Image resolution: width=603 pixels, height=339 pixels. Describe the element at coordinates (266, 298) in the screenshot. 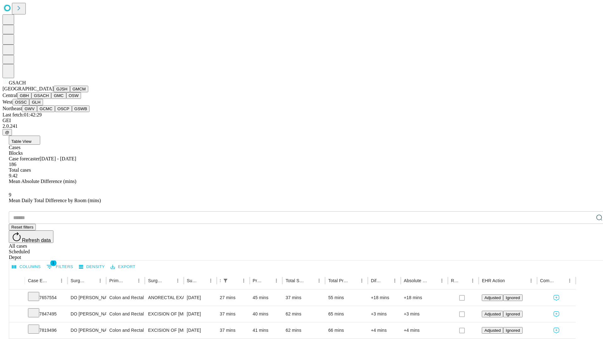

I see `div: 45 mins` at that location.